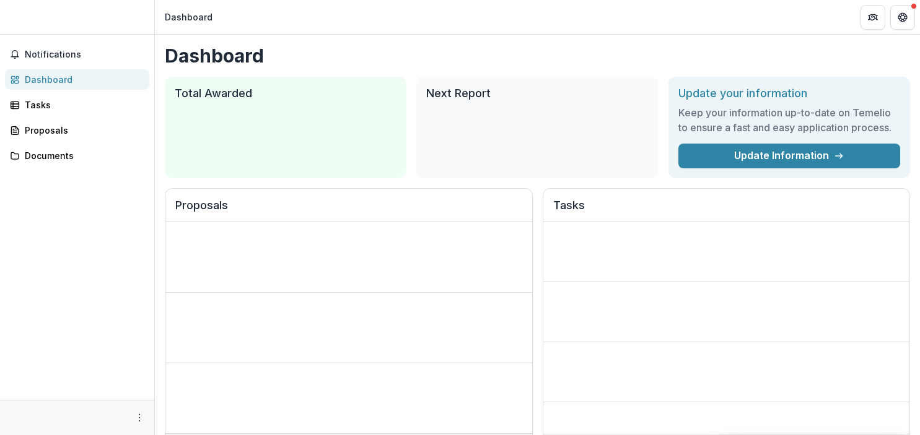 The height and width of the screenshot is (435, 920). I want to click on button: Partners, so click(873, 17).